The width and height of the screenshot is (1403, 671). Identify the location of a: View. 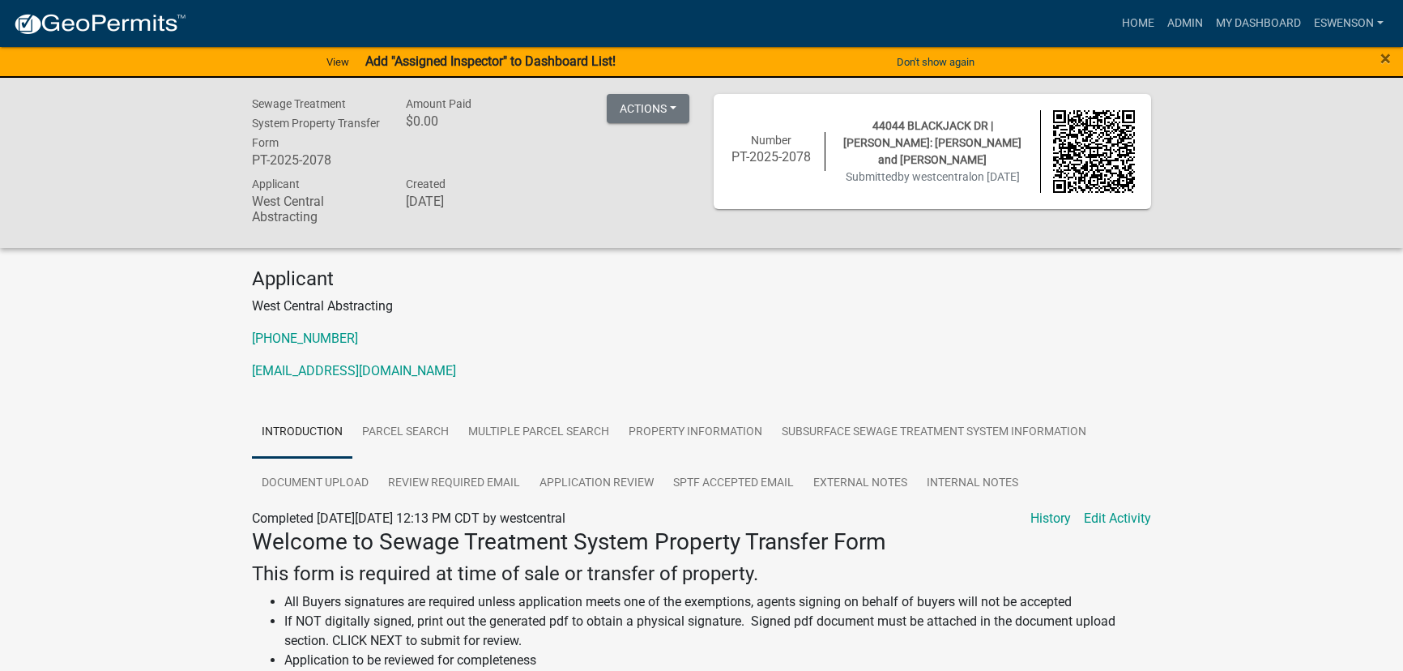
(338, 62).